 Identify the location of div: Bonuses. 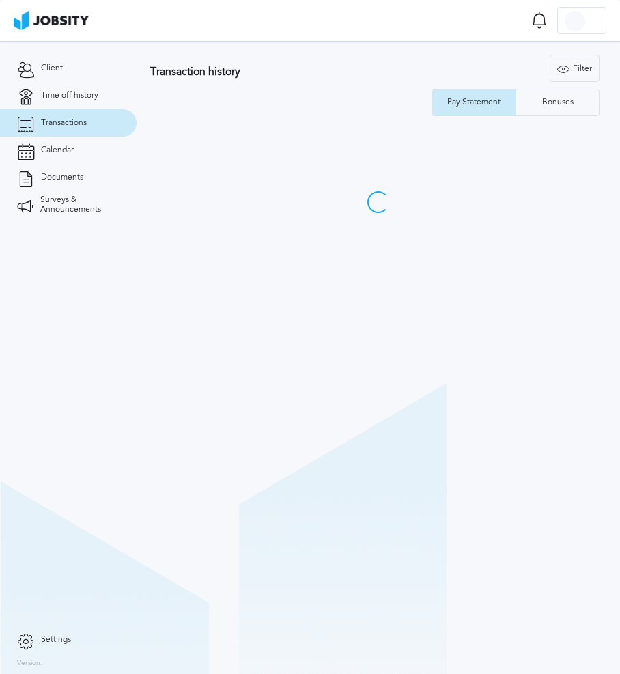
(558, 102).